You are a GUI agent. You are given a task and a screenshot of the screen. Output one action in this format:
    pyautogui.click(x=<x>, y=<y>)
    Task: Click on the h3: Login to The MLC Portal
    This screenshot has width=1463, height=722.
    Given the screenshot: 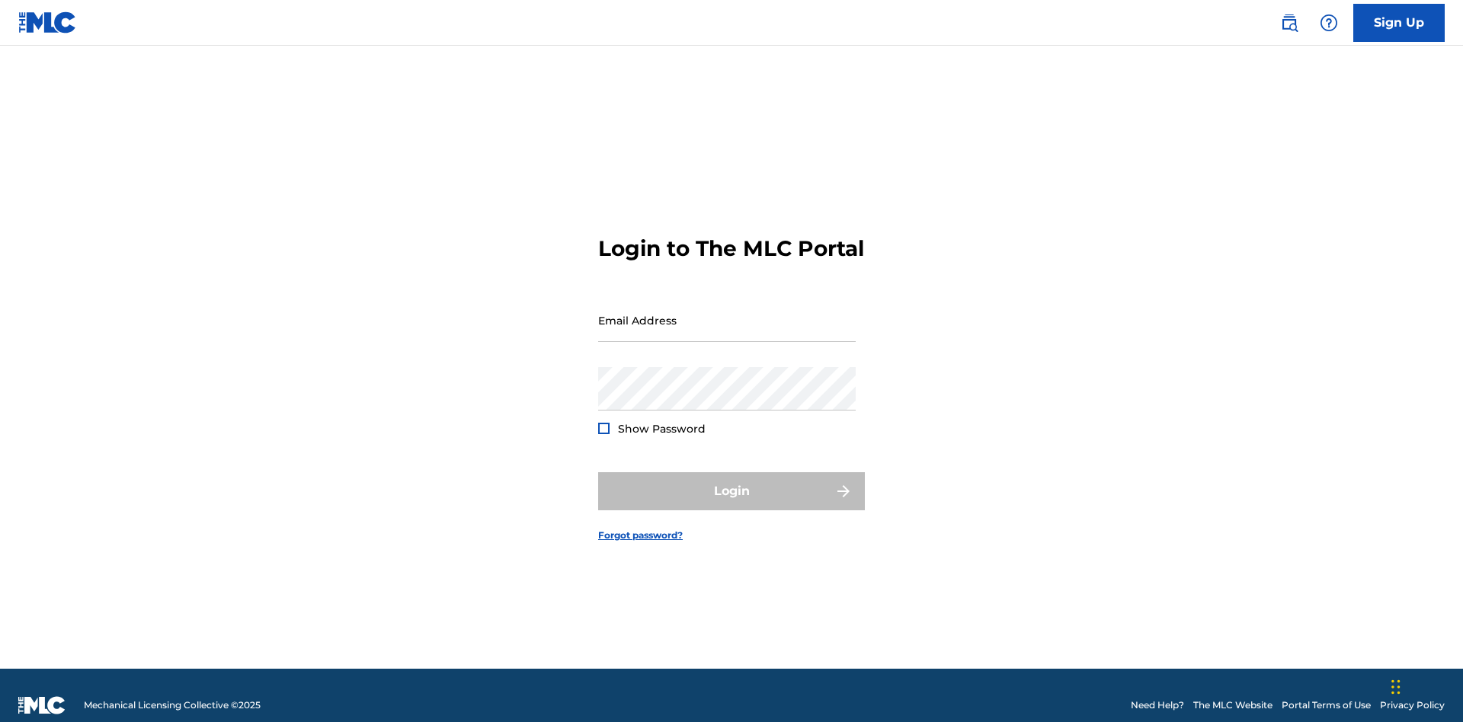 What is the action you would take?
    pyautogui.click(x=731, y=248)
    